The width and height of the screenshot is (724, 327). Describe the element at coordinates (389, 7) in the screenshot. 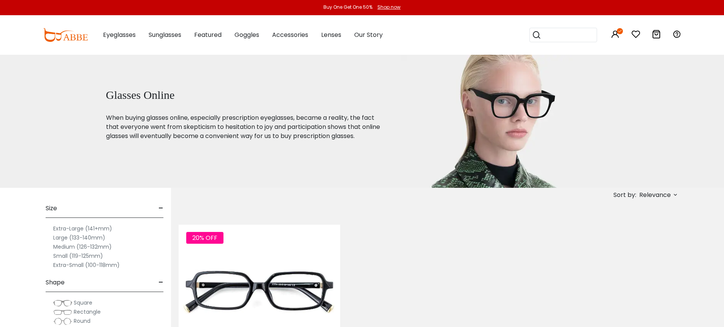

I see `div: Shop now` at that location.